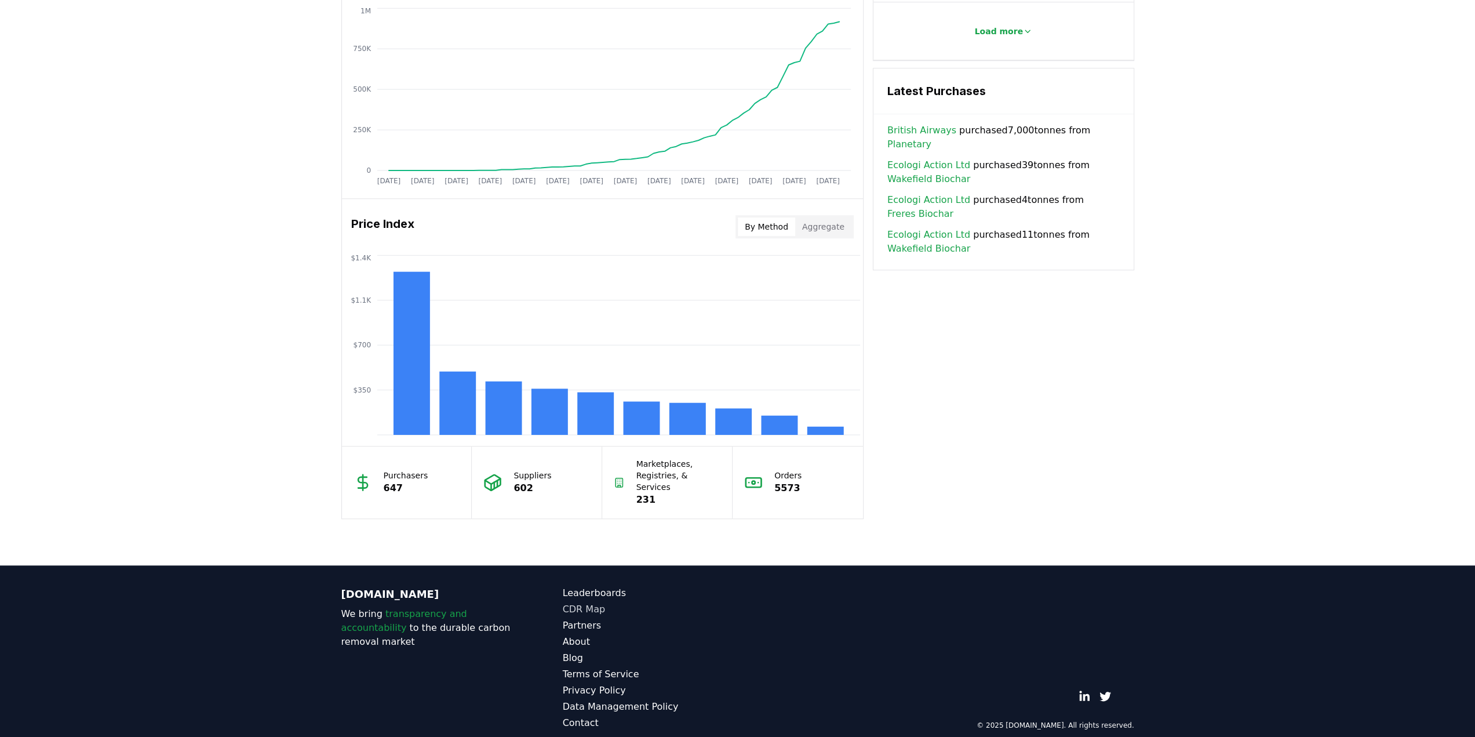 This screenshot has width=1475, height=737. I want to click on a: Twitter, so click(1105, 696).